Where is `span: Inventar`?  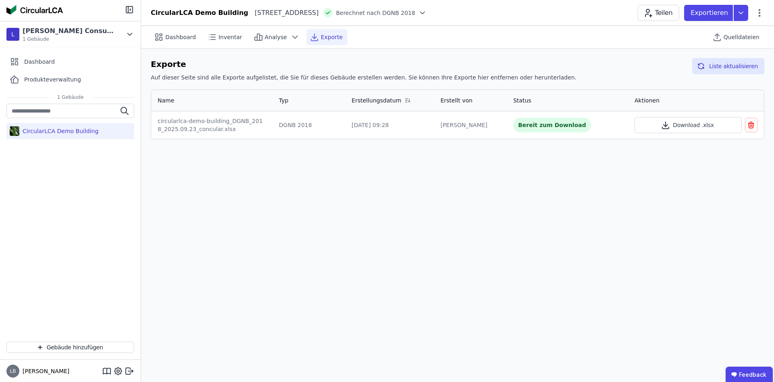
span: Inventar is located at coordinates (230, 37).